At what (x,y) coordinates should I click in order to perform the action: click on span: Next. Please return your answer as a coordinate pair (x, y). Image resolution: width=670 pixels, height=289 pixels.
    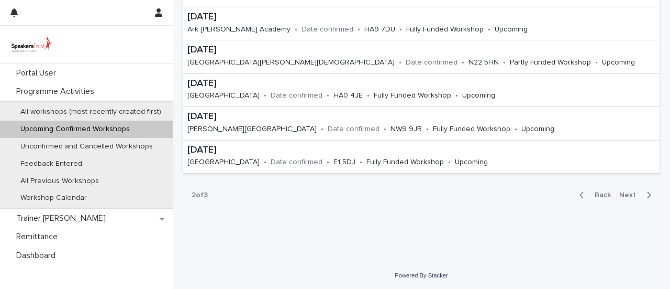
    Looking at the image, I should click on (631, 195).